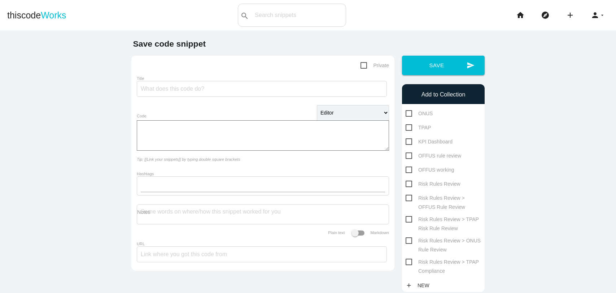 The width and height of the screenshot is (616, 293). Describe the element at coordinates (375, 65) in the screenshot. I see `span: Private` at that location.